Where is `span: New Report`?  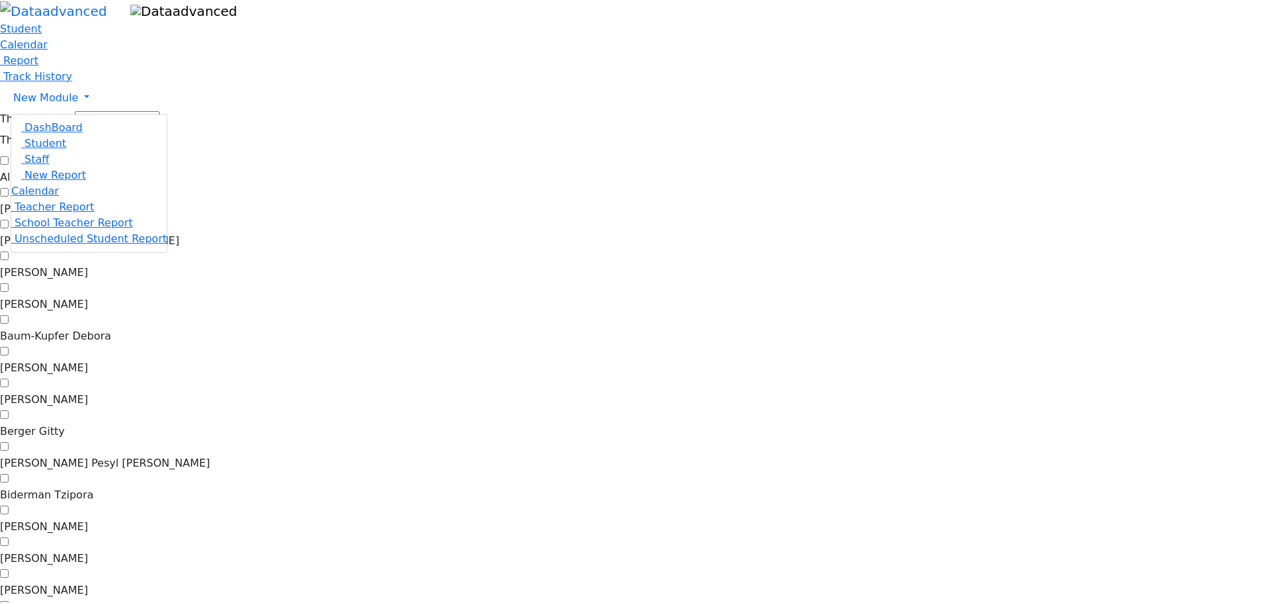 span: New Report is located at coordinates (55, 175).